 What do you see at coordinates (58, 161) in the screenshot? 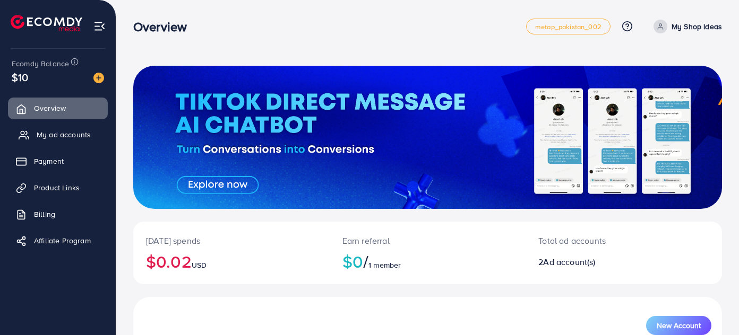
I see `a: Payment` at bounding box center [58, 161].